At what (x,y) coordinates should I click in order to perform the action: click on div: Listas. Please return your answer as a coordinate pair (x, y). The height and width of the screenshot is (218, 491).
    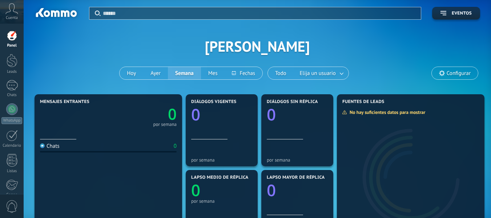
    Looking at the image, I should click on (12, 171).